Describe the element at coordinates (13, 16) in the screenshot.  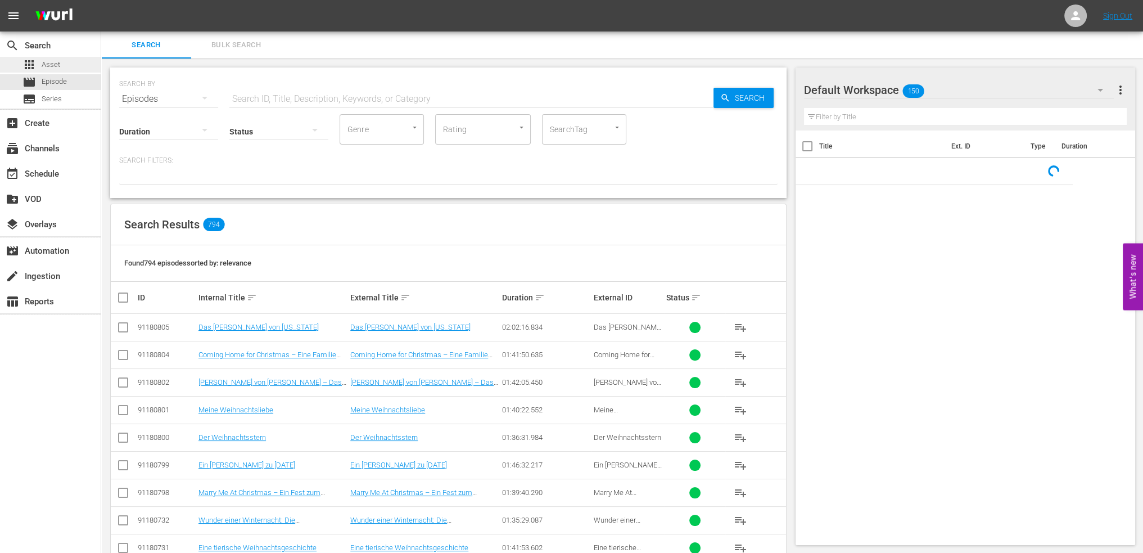
I see `span: menu` at that location.